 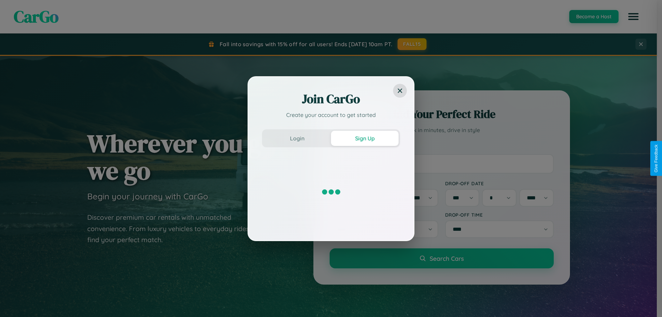 I want to click on div: Give Feedback, so click(x=656, y=158).